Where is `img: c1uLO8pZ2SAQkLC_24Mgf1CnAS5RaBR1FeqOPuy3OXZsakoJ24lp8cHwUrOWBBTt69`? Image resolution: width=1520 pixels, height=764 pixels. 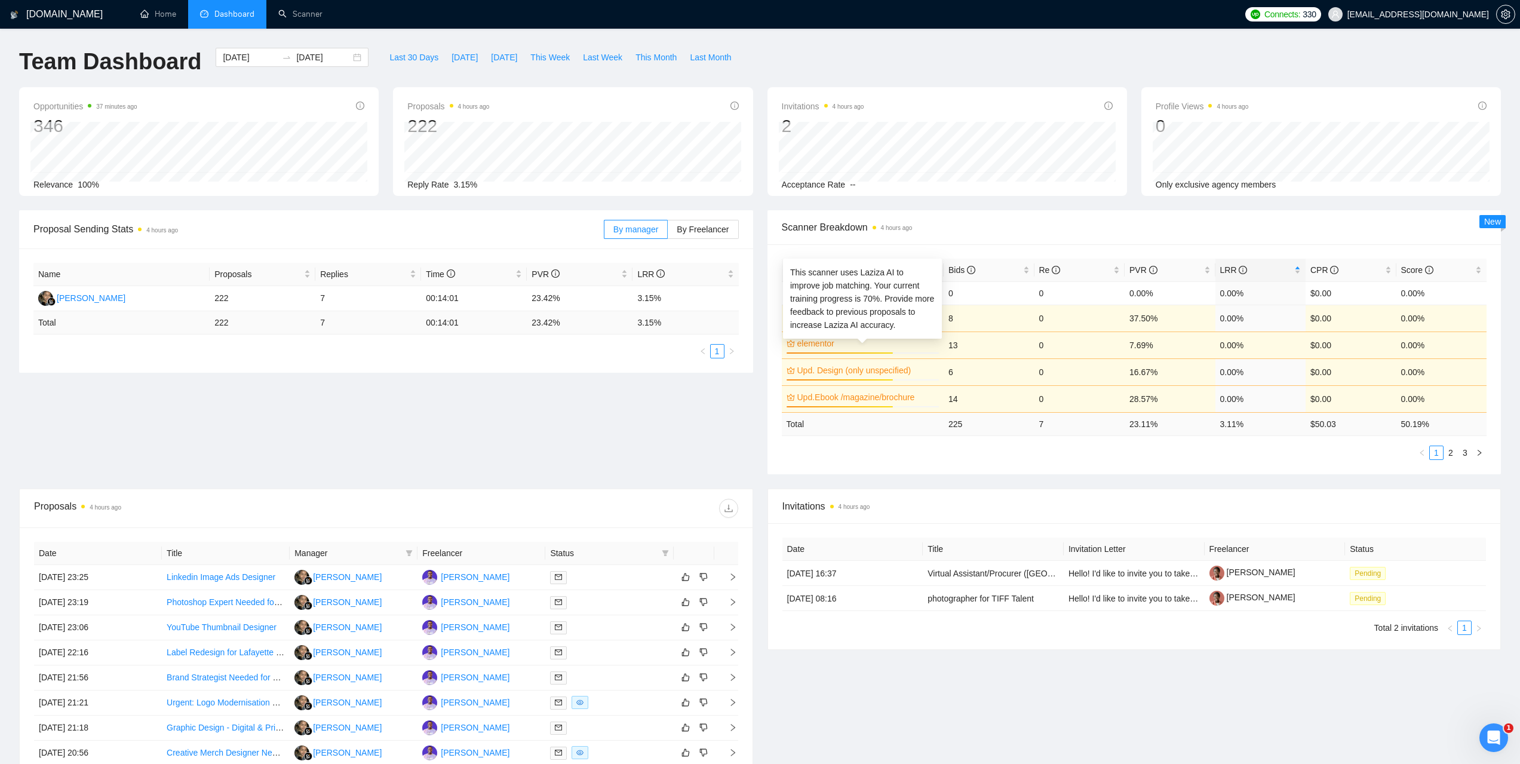
img: c1uLO8pZ2SAQkLC_24Mgf1CnAS5RaBR1FeqOPuy3OXZsakoJ24lp8cHwUrOWBBTt69 is located at coordinates (1217, 573).